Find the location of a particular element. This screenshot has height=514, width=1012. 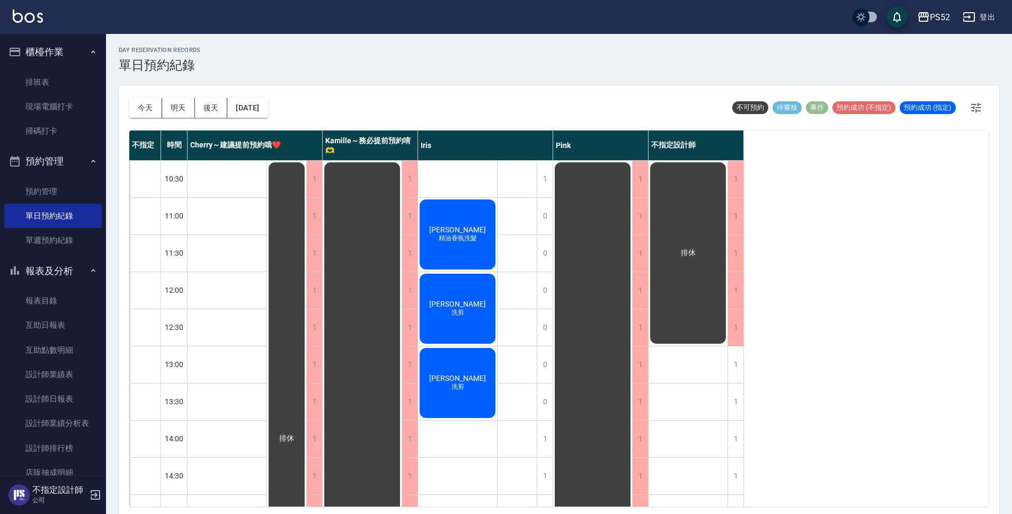

span: 精油香氛洗髮 is located at coordinates (458, 238).